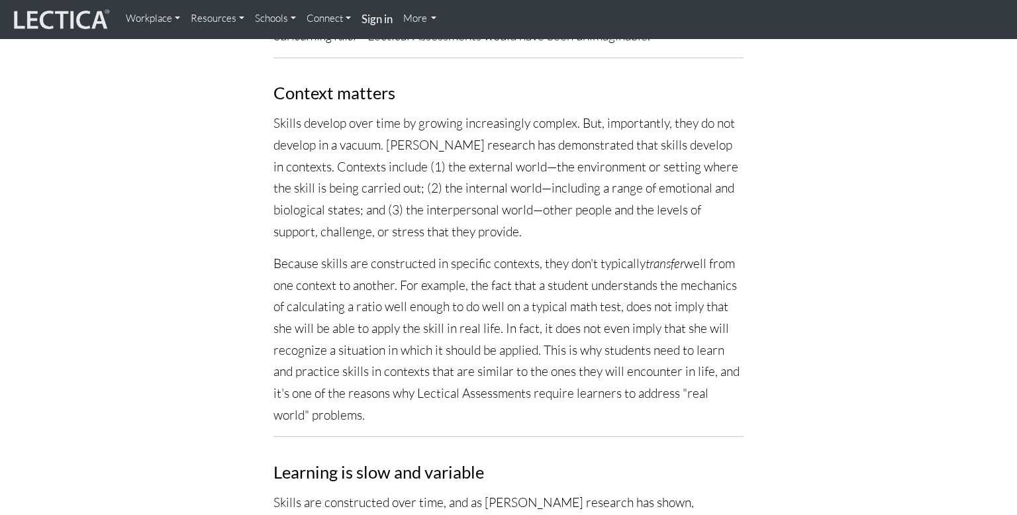 This screenshot has width=1017, height=515. Describe the element at coordinates (377, 19) in the screenshot. I see `a: Sign in` at that location.